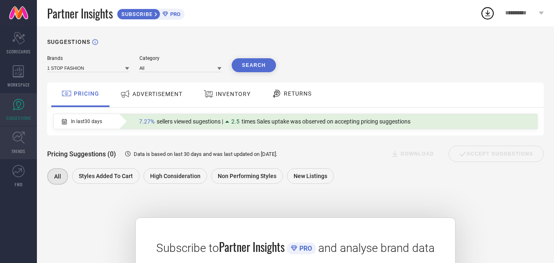  Describe the element at coordinates (275, 121) in the screenshot. I see `div: Percentage of sellers who have viewed suggestions for the current Insight Type` at that location.